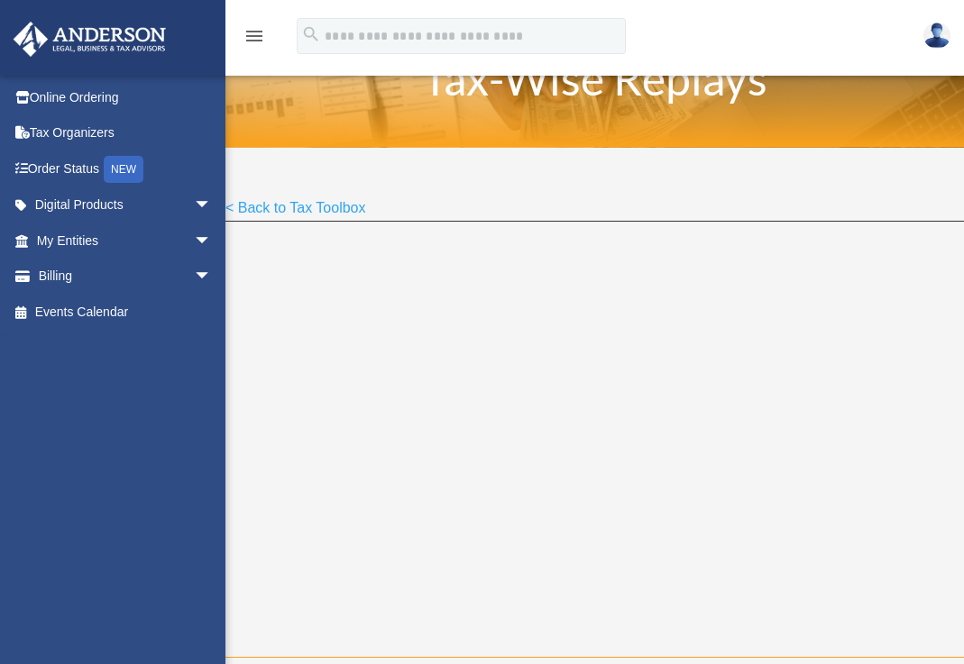  Describe the element at coordinates (254, 39) in the screenshot. I see `a: menu` at that location.